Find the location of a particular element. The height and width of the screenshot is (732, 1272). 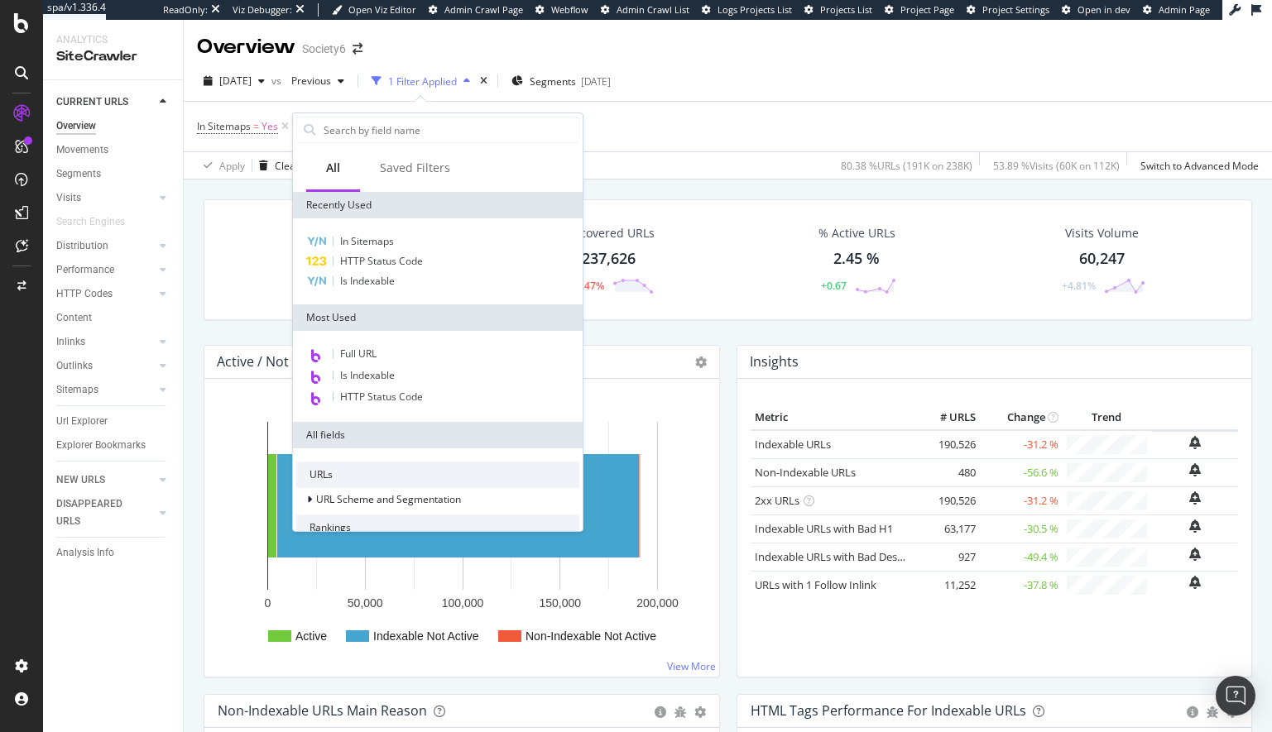

div: Rankings is located at coordinates (438, 528).